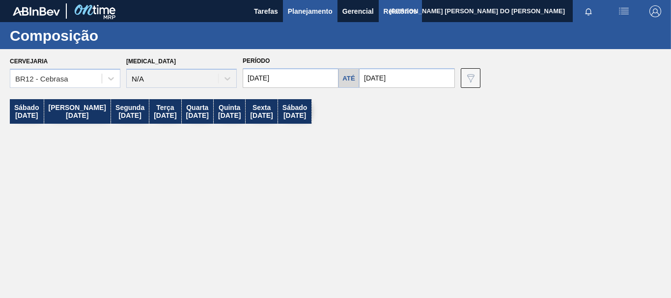 The height and width of the screenshot is (298, 671). Describe the element at coordinates (28, 61) in the screenshot. I see `label: Cervejaria` at that location.